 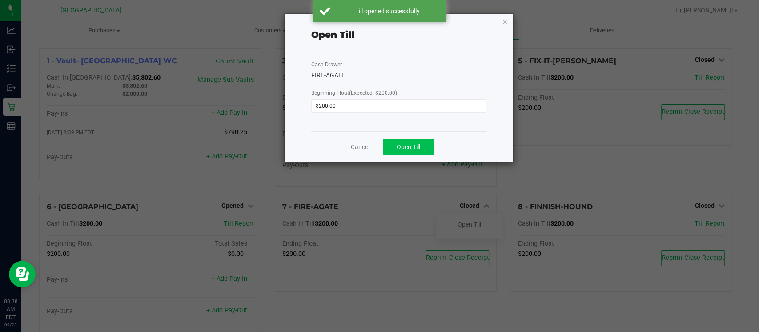 I want to click on label: Cash Drawer, so click(x=327, y=65).